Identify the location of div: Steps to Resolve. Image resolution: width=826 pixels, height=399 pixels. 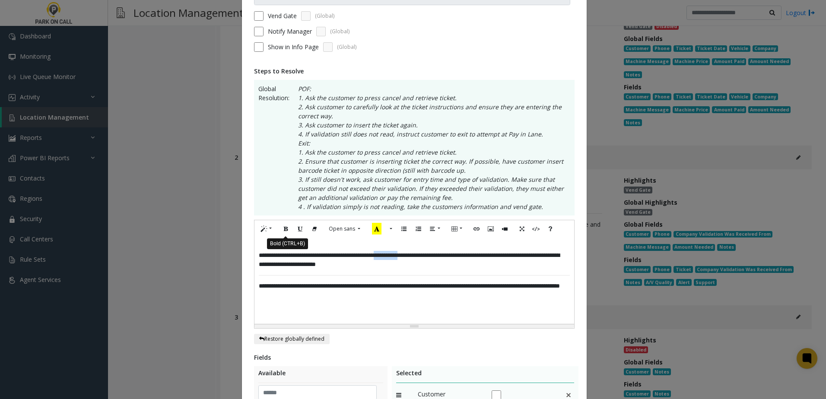
(414, 71).